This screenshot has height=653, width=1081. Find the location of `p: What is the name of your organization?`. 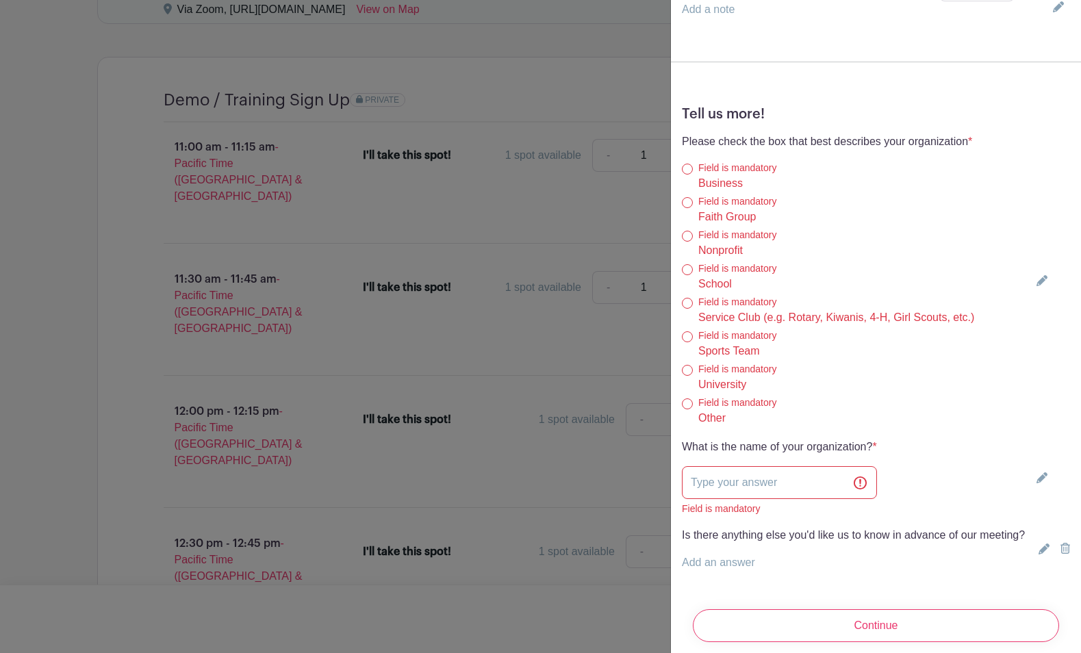

p: What is the name of your organization? is located at coordinates (779, 447).